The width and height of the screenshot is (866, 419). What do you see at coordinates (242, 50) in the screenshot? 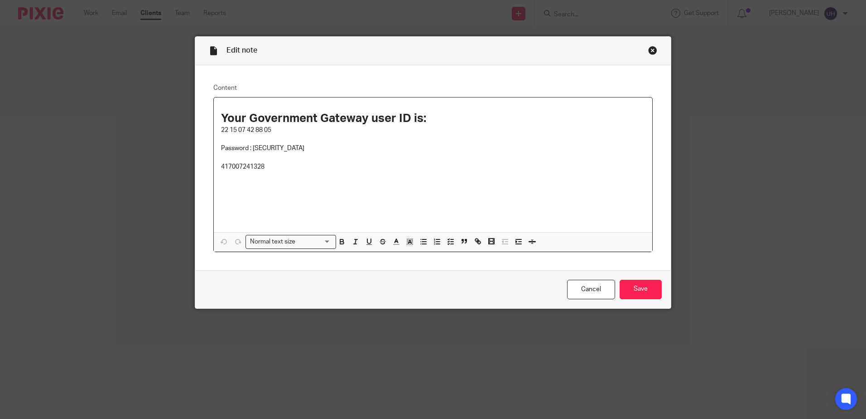
I see `span: Edit note` at bounding box center [242, 50].